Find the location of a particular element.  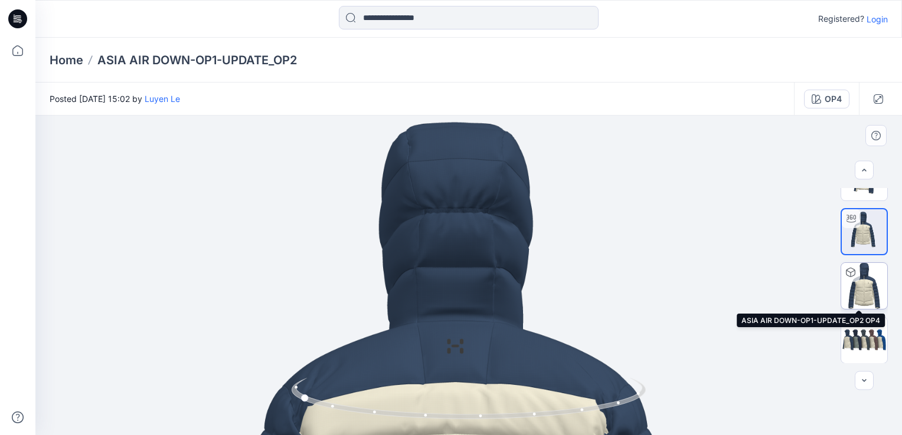

img: Turntable is located at coordinates (864, 232).